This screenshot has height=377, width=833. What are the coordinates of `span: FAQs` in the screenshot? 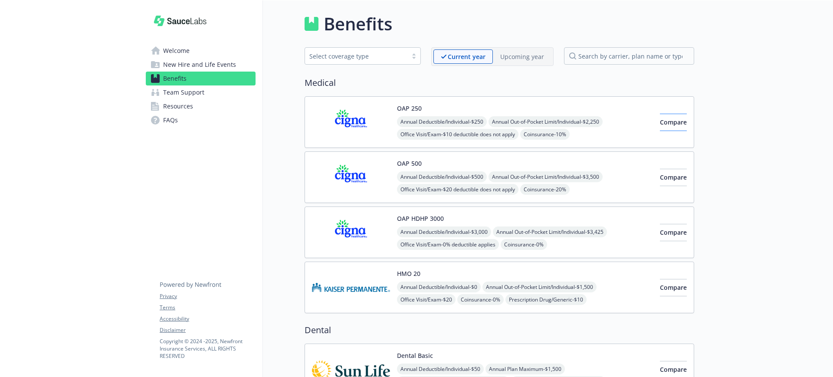 It's located at (170, 120).